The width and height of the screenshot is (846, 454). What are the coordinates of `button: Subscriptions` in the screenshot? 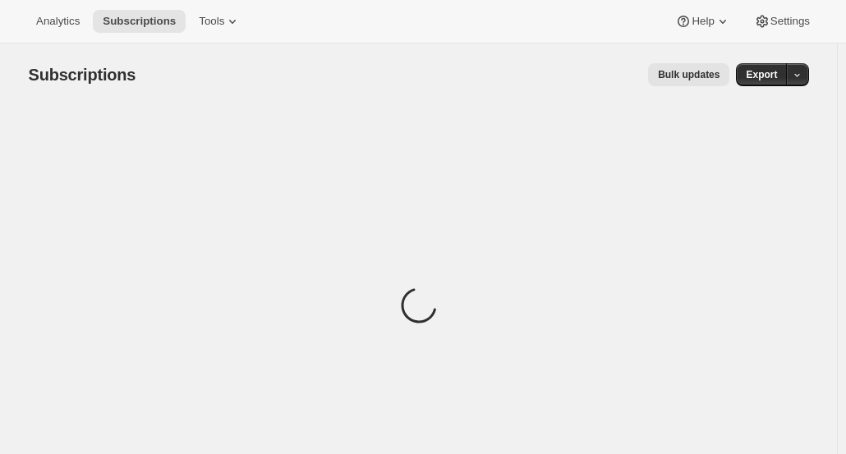 It's located at (139, 21).